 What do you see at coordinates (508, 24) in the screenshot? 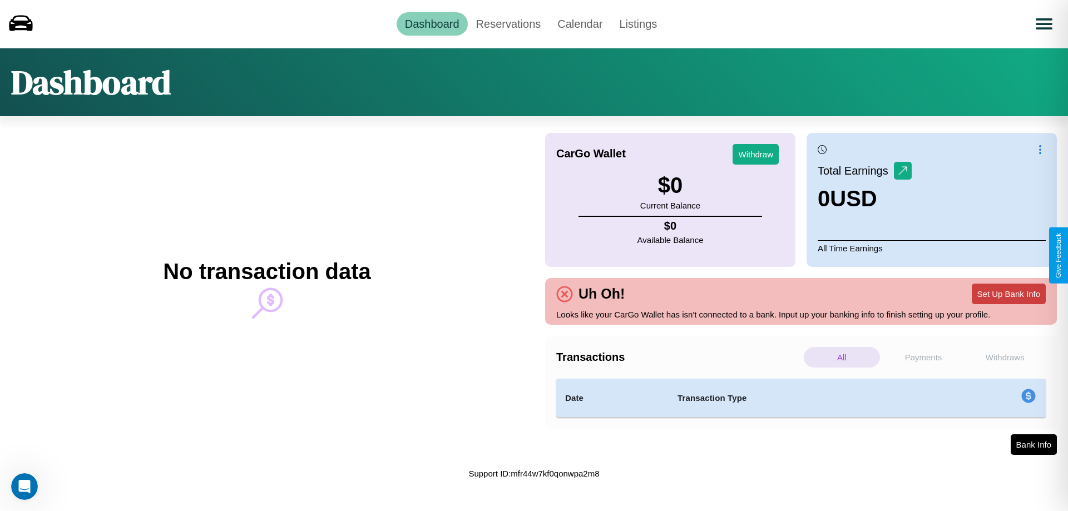
I see `a: Reservations` at bounding box center [508, 24].